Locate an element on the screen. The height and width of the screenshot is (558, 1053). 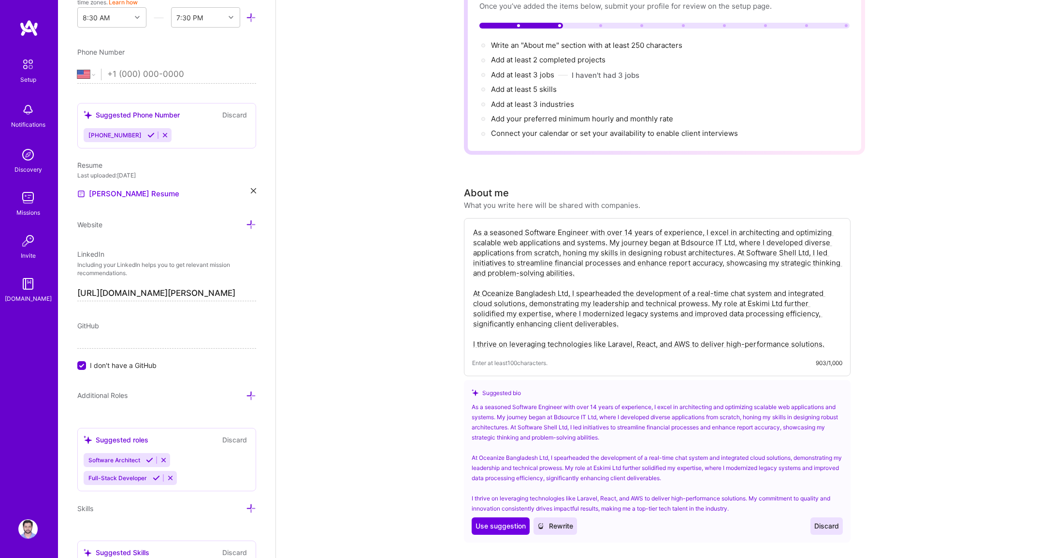
span: Resume is located at coordinates (90, 165).